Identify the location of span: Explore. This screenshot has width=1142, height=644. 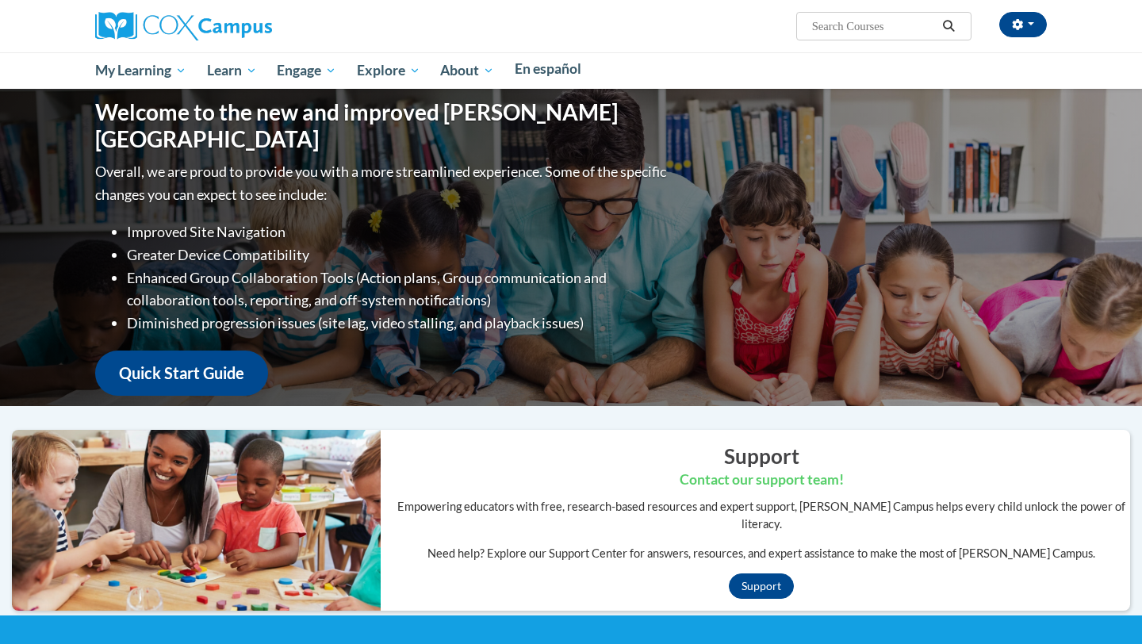
(389, 71).